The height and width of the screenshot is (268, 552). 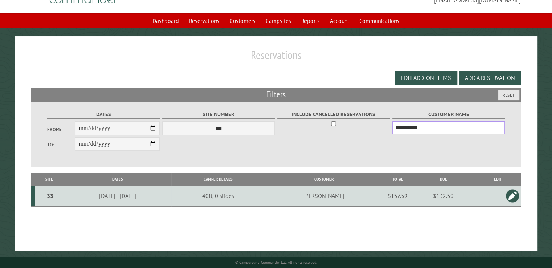 I want to click on button: Reset, so click(x=509, y=95).